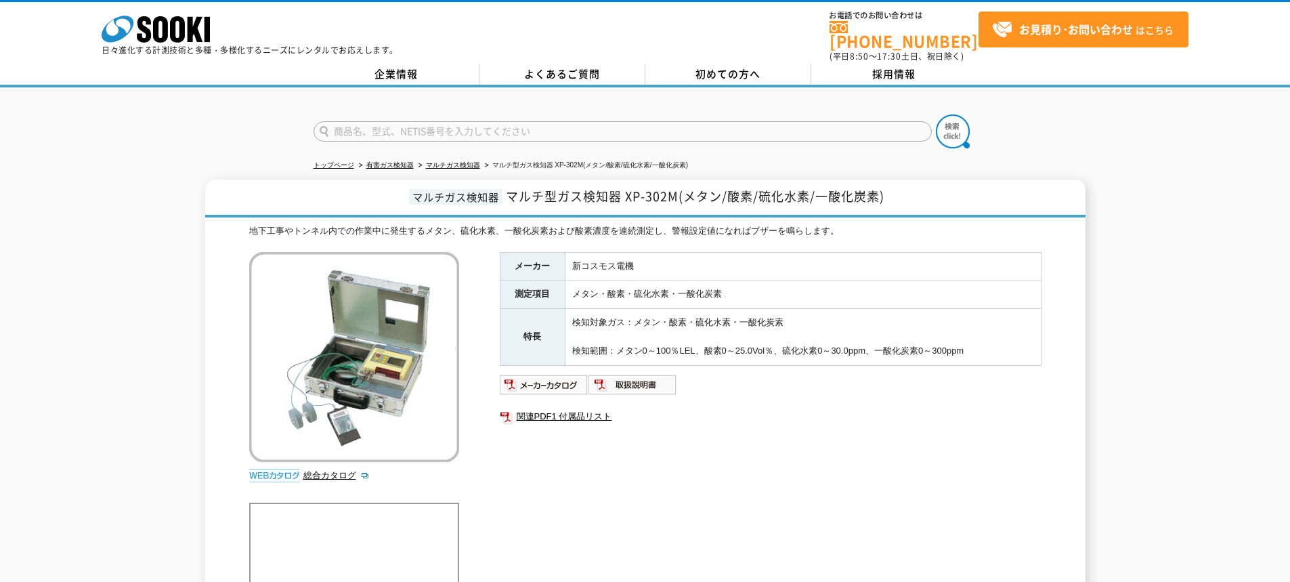 This screenshot has width=1290, height=582. Describe the element at coordinates (770, 416) in the screenshot. I see `a: 関連PDF1 付属品リスト` at that location.